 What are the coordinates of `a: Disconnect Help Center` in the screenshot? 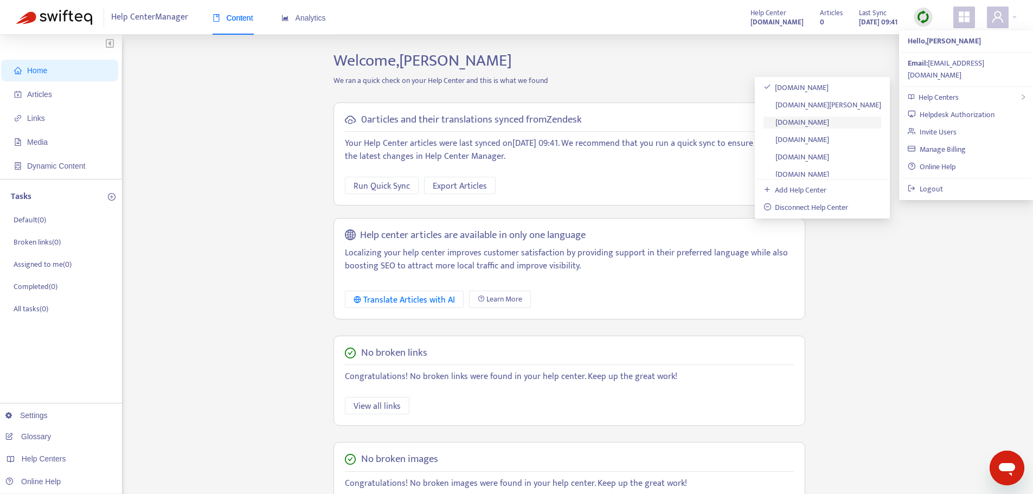 It's located at (806, 207).